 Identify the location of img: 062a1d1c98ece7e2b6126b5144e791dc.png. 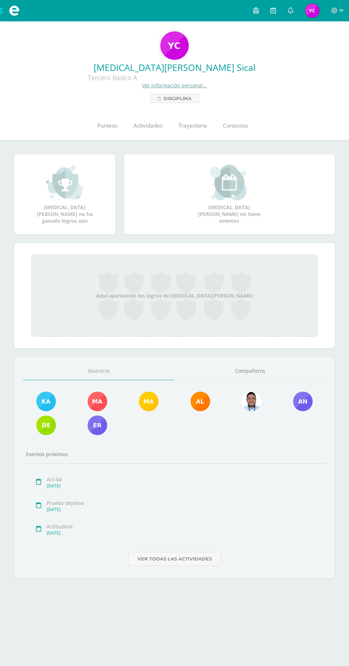
(174, 46).